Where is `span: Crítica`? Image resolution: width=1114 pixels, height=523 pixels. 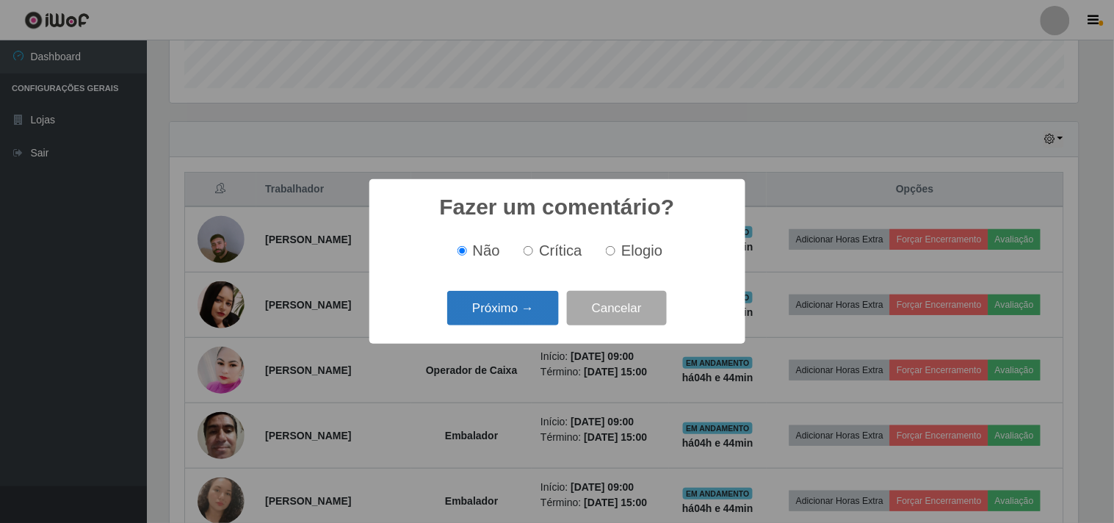
span: Crítica is located at coordinates (561, 251).